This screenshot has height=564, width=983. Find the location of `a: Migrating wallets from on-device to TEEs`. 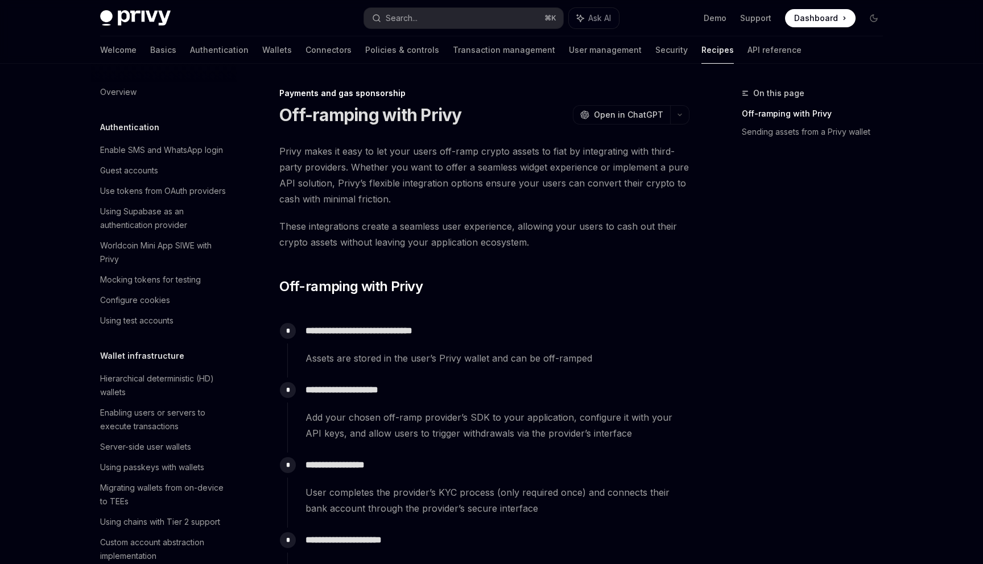

a: Migrating wallets from on-device to TEEs is located at coordinates (164, 495).